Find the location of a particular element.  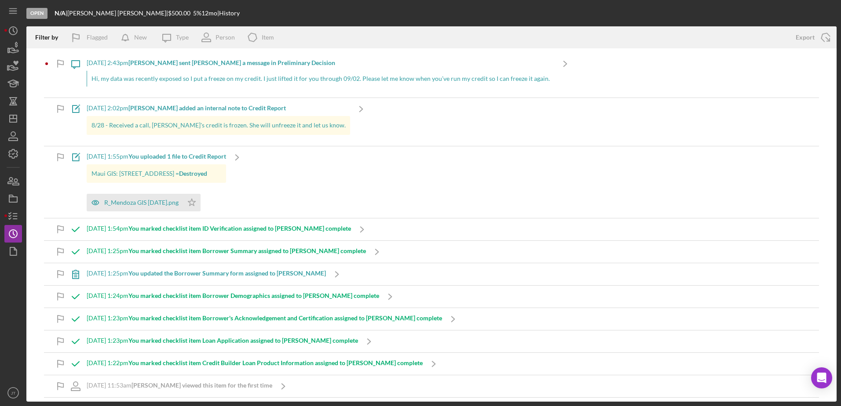

b: You uploaded 1 file to Credit Report is located at coordinates (177, 156).